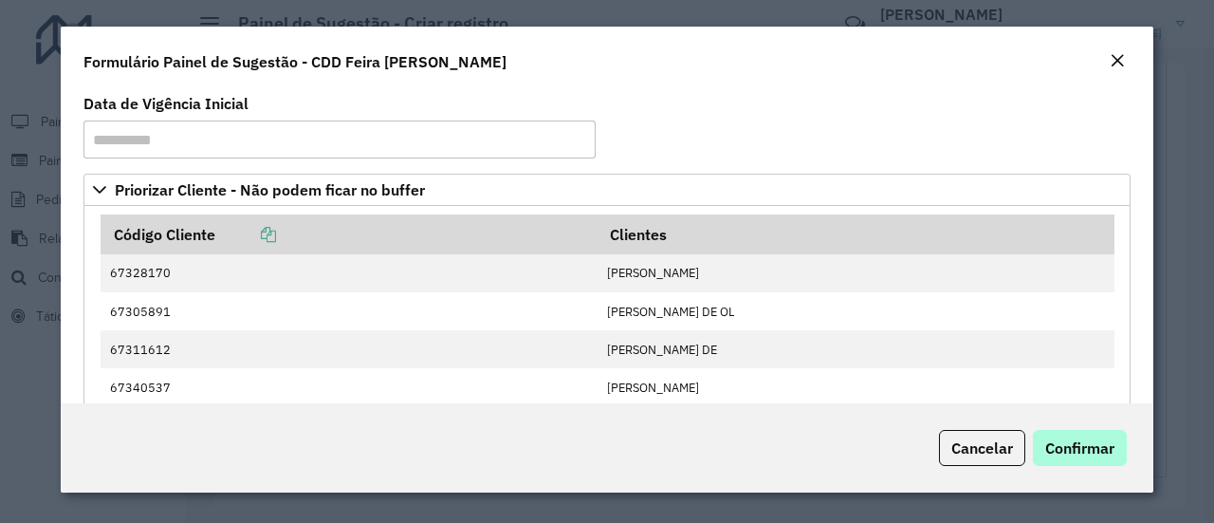 Image resolution: width=1214 pixels, height=523 pixels. Describe the element at coordinates (607, 190) in the screenshot. I see `a: Priorizar Cliente - Não podem ficar no buffer` at that location.